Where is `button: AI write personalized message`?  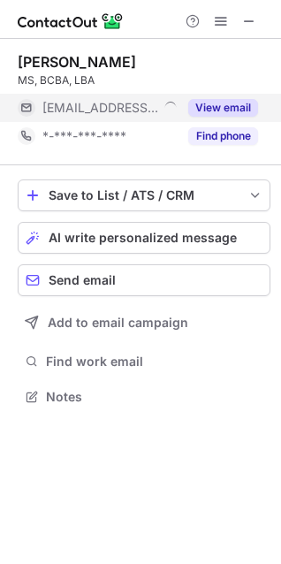 button: AI write personalized message is located at coordinates (144, 238).